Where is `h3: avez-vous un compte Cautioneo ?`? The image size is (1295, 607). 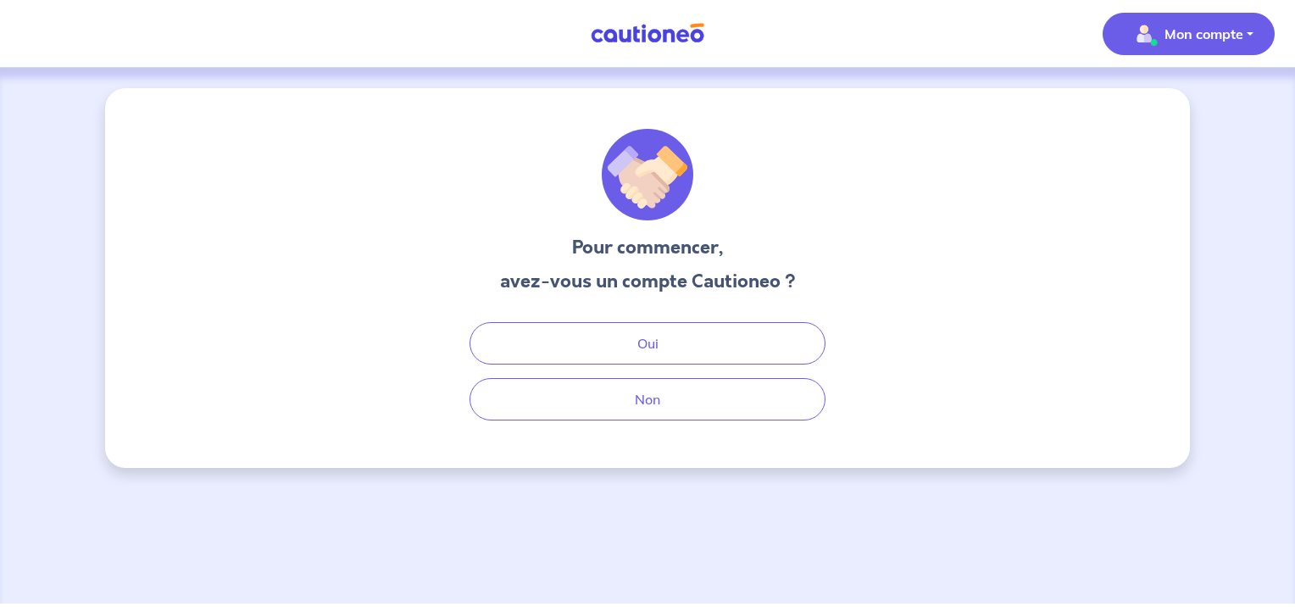 h3: avez-vous un compte Cautioneo ? is located at coordinates (647, 281).